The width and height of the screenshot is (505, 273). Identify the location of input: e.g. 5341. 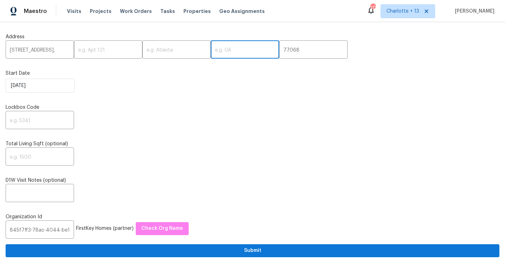
(40, 121).